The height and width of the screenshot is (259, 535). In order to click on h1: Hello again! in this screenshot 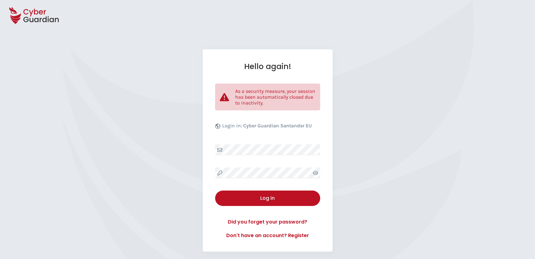, I will do `click(268, 66)`.